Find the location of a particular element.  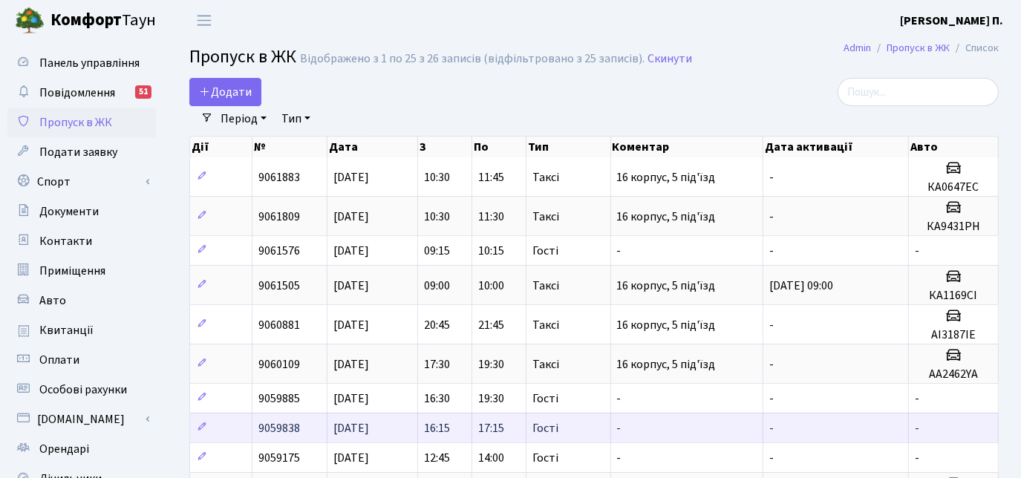

span: 14:00 is located at coordinates (491, 458).